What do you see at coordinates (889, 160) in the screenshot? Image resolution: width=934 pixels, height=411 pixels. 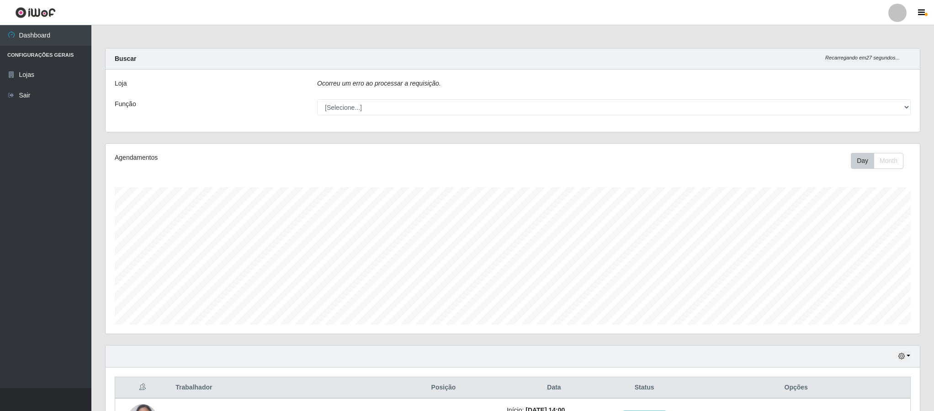 I see `button: Month` at bounding box center [889, 160].